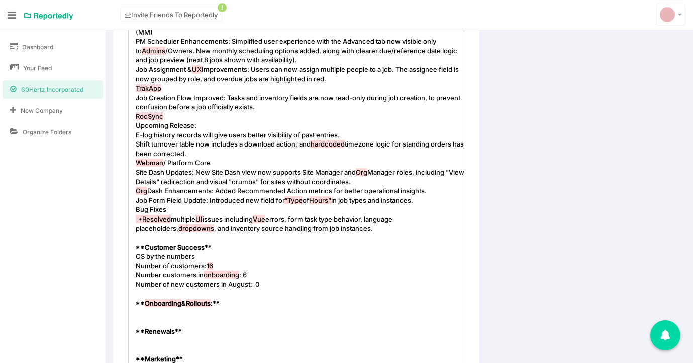 The width and height of the screenshot is (693, 363). I want to click on span: Number customers in : 6, so click(191, 275).